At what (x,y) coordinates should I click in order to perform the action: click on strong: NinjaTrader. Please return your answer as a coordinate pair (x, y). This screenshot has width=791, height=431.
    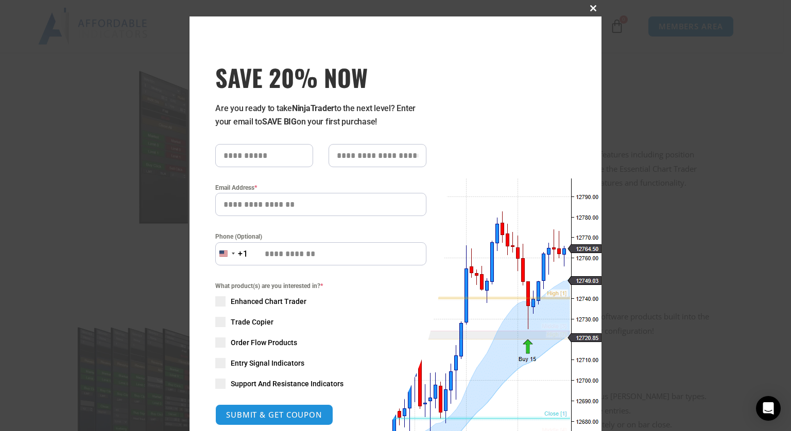
    Looking at the image, I should click on (313, 108).